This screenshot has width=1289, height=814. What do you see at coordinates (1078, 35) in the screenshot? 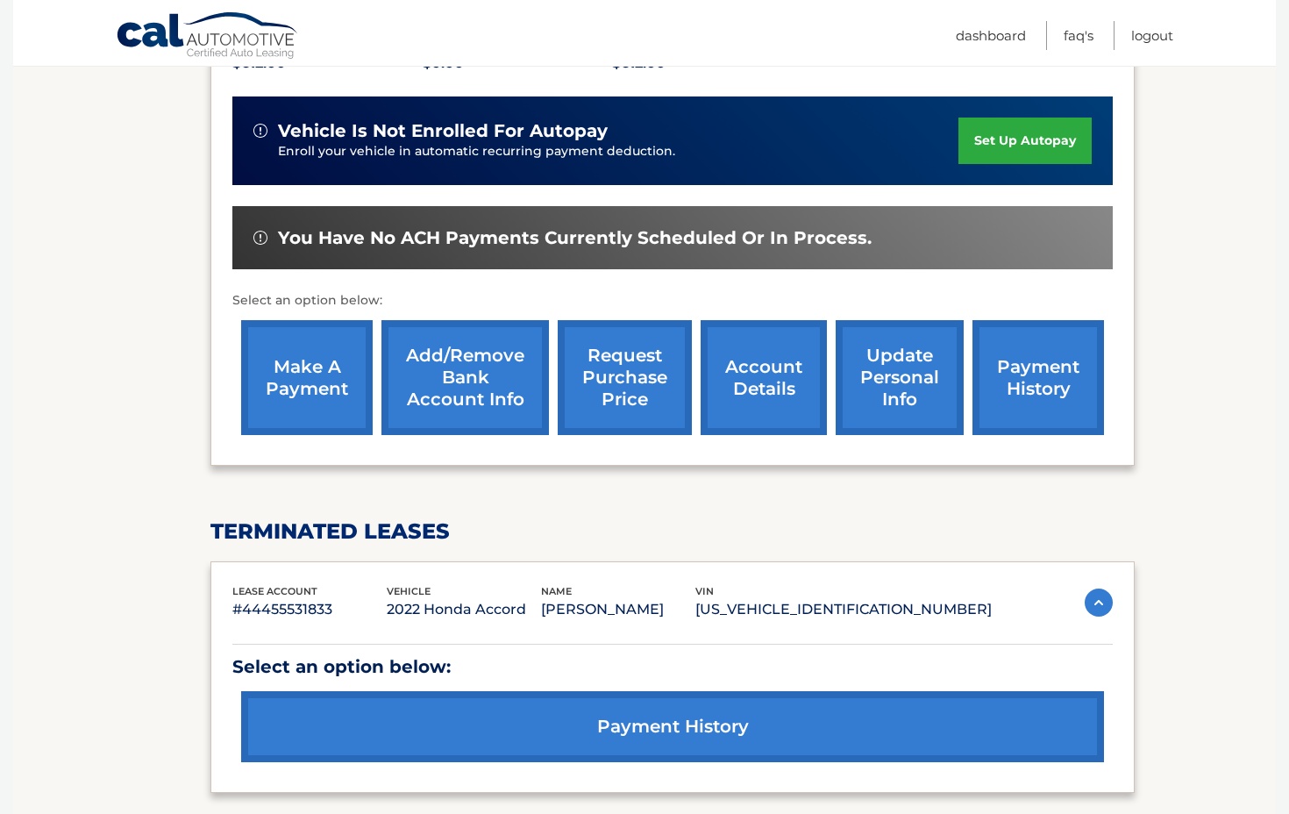
I see `a: FAQ's` at bounding box center [1078, 35].